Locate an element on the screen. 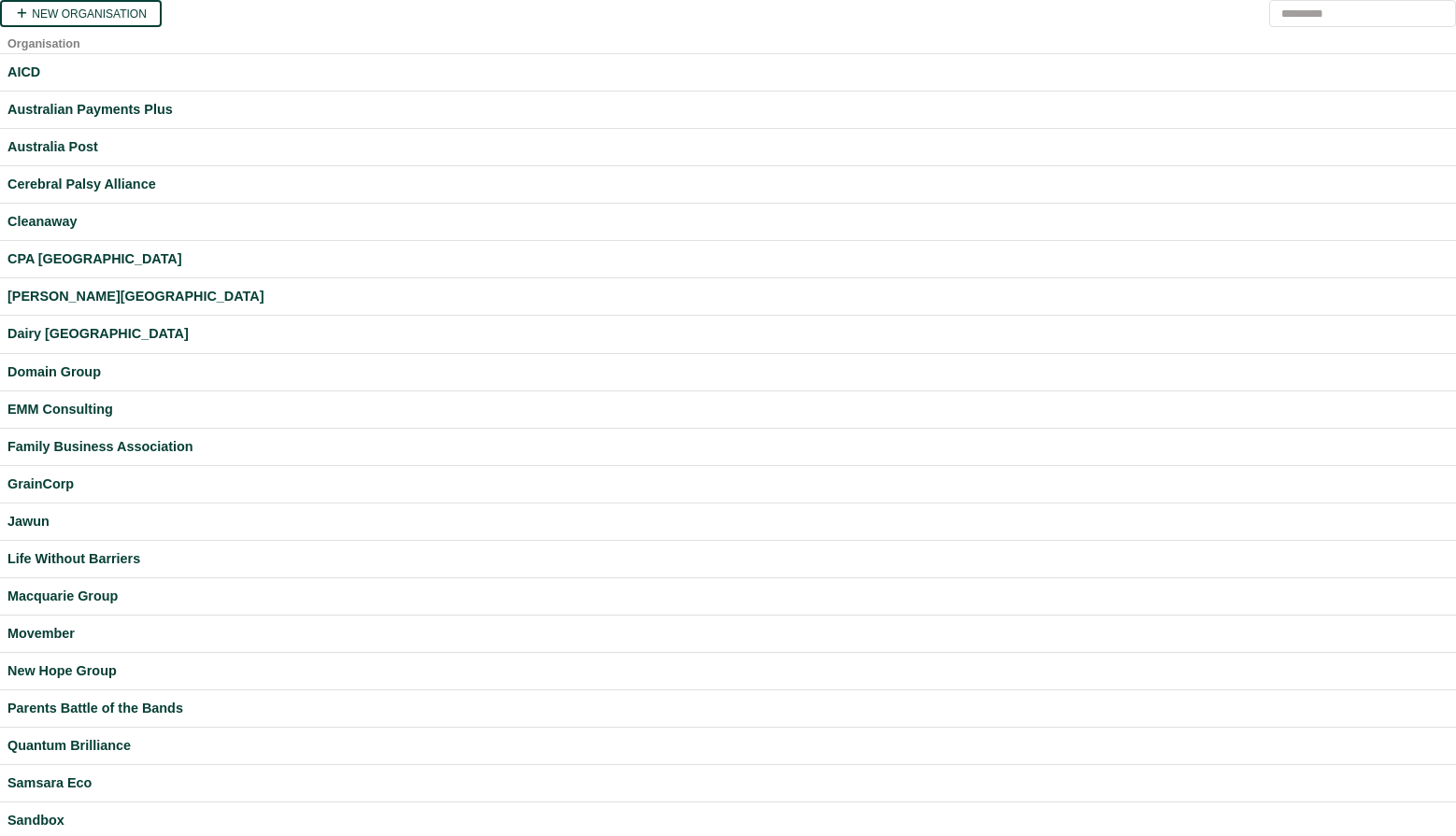 The width and height of the screenshot is (1456, 836). div: Domain Group is located at coordinates (728, 371).